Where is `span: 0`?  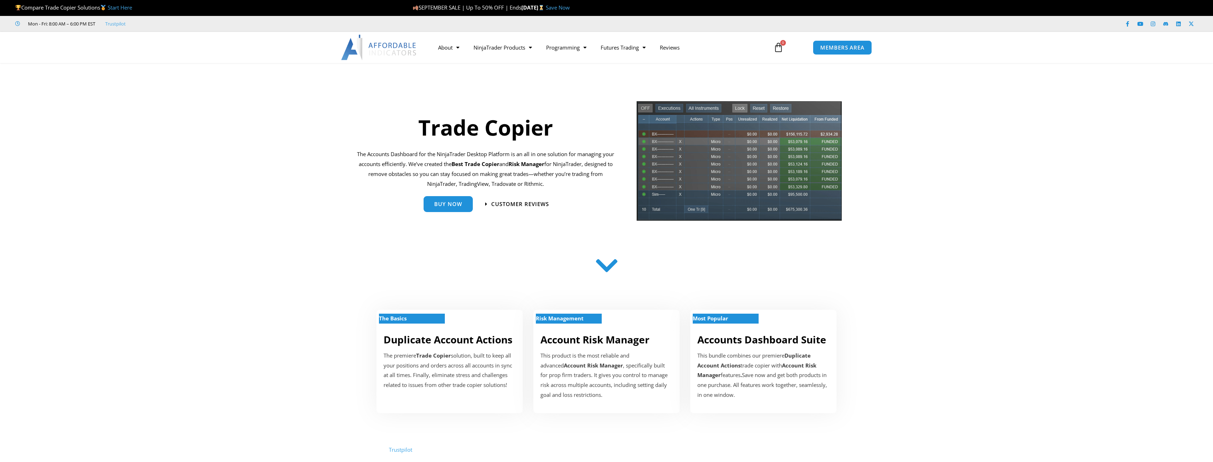
span: 0 is located at coordinates (783, 43).